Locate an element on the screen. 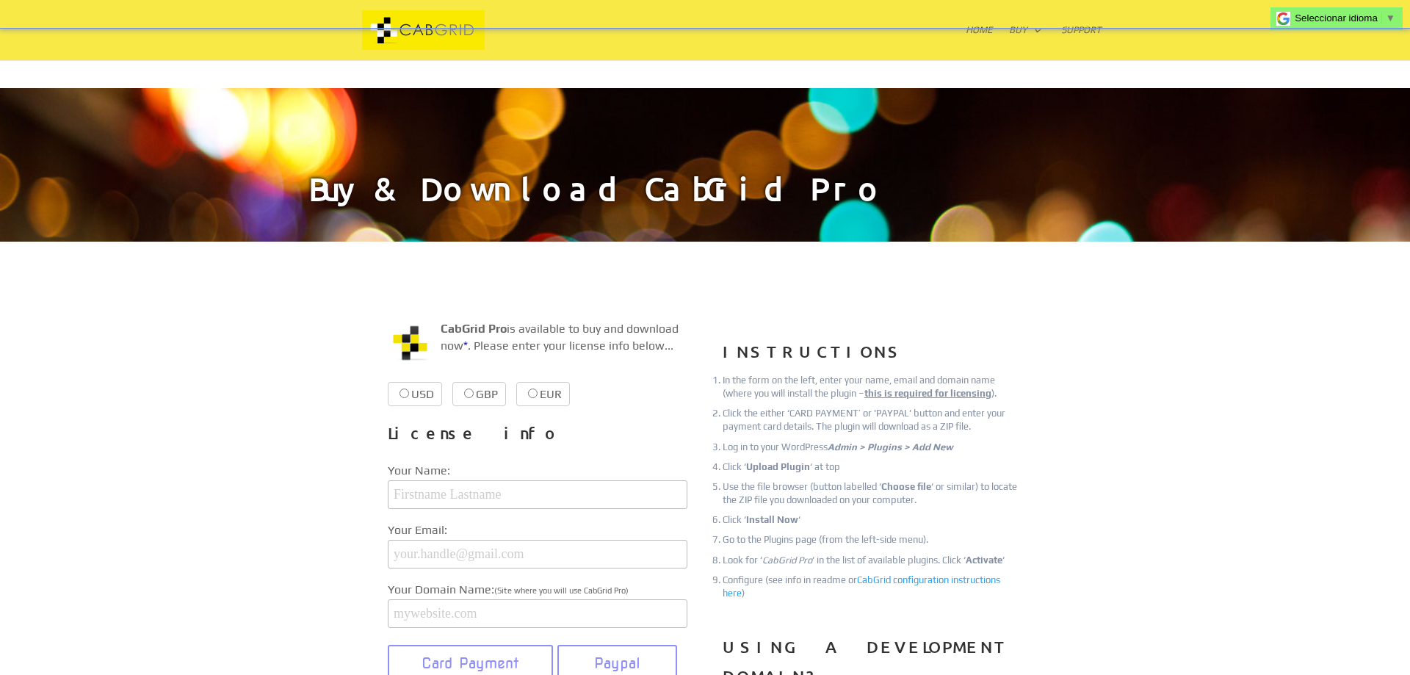 Image resolution: width=1410 pixels, height=675 pixels. input: your.handle@gmail.com is located at coordinates (538, 554).